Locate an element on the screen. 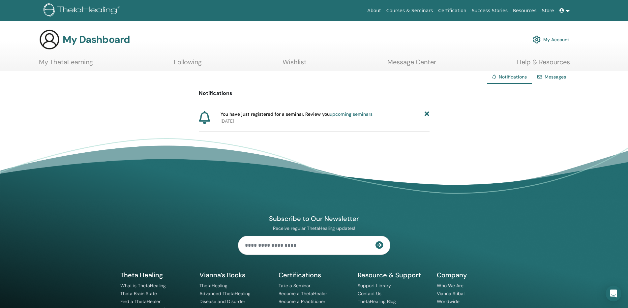 The image size is (628, 308). h5: Company is located at coordinates (473, 275).